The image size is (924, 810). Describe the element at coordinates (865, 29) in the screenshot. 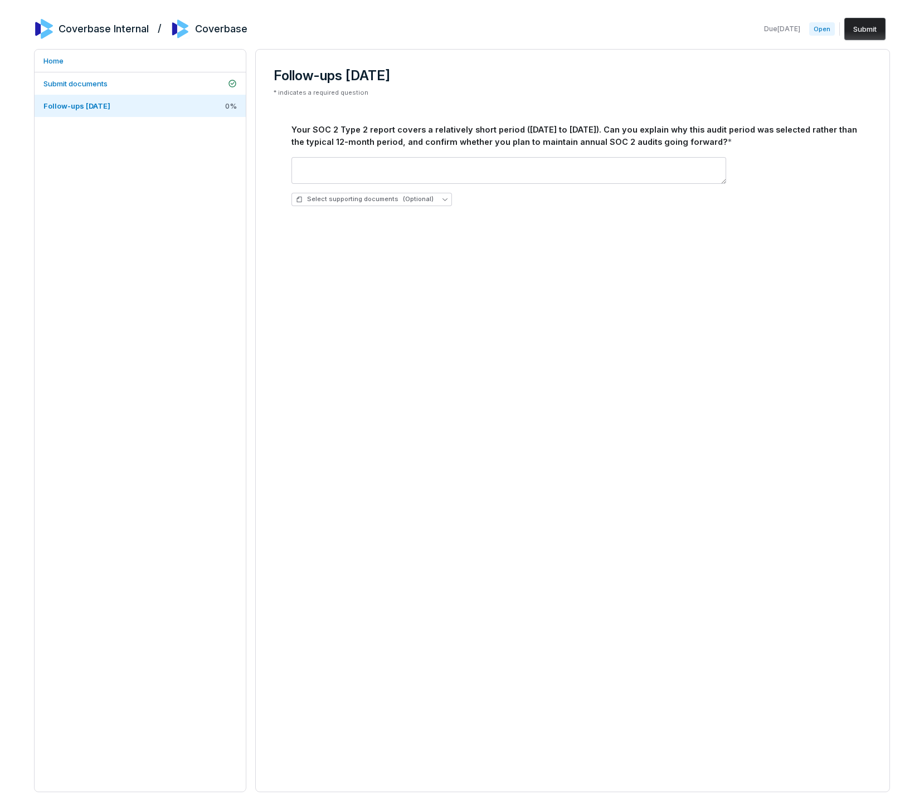

I see `button: Submit` at that location.